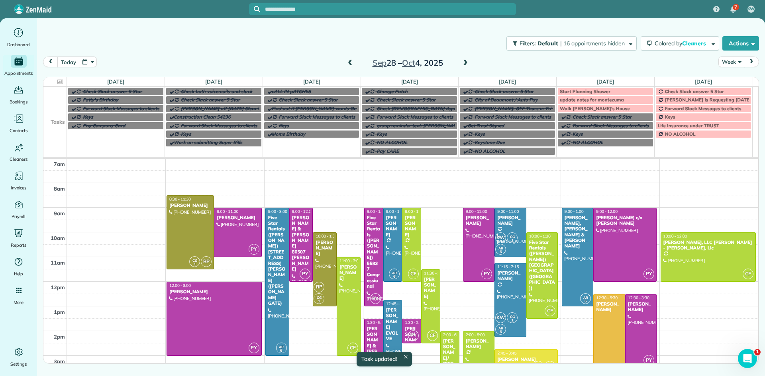 The height and width of the screenshot is (376, 765). What do you see at coordinates (202, 117) in the screenshot?
I see `span: Construction Clean 54236` at bounding box center [202, 117].